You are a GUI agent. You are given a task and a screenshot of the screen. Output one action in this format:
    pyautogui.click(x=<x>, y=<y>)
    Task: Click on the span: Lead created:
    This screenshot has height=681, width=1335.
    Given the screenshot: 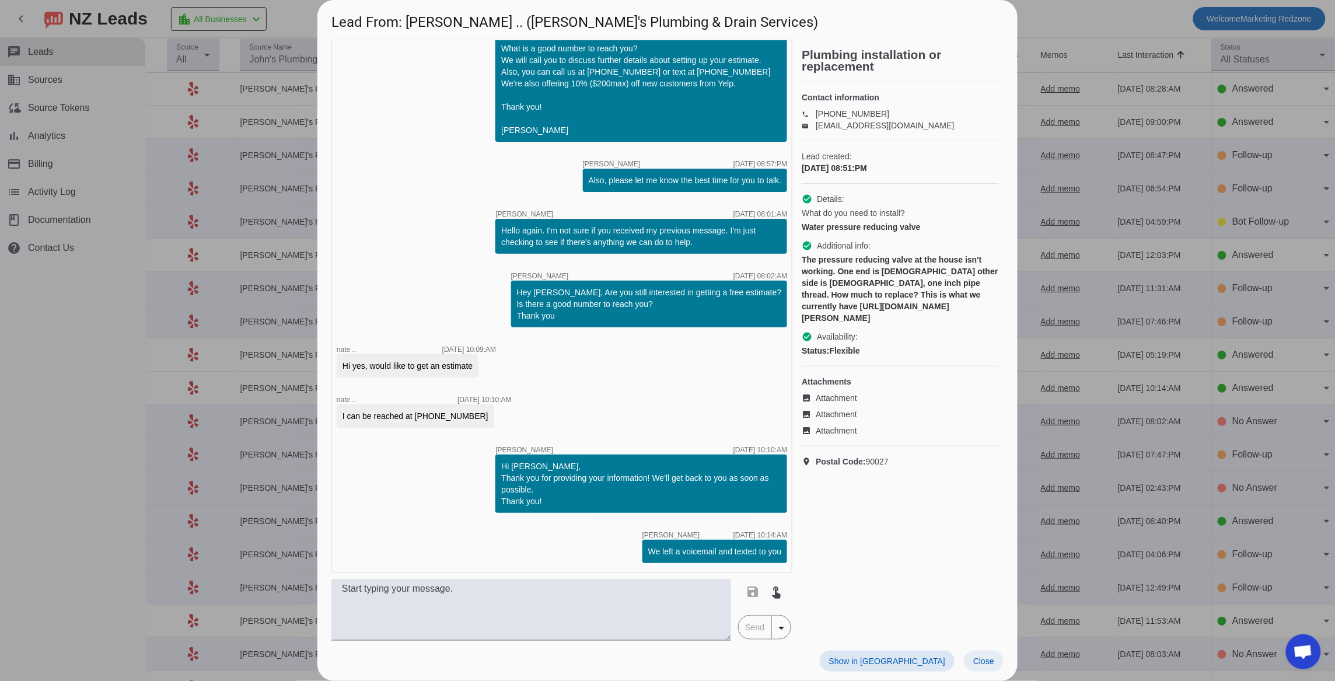 What is the action you would take?
    pyautogui.click(x=900, y=156)
    